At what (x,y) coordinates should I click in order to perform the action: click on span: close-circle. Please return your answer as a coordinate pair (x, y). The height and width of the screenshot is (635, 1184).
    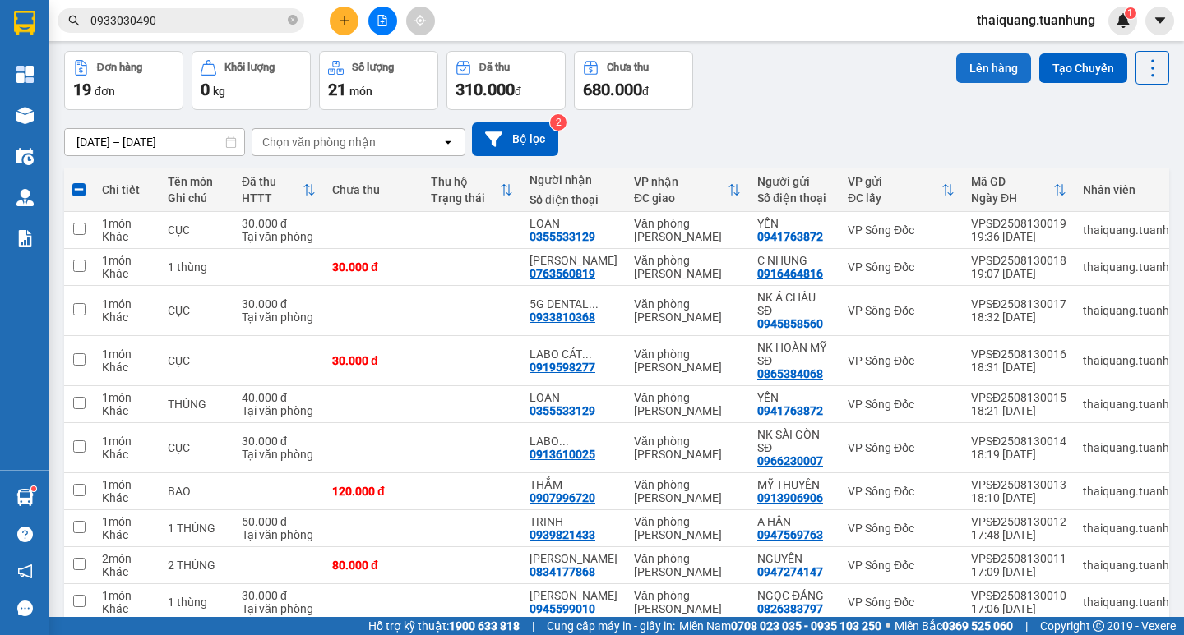
    Looking at the image, I should click on (293, 20).